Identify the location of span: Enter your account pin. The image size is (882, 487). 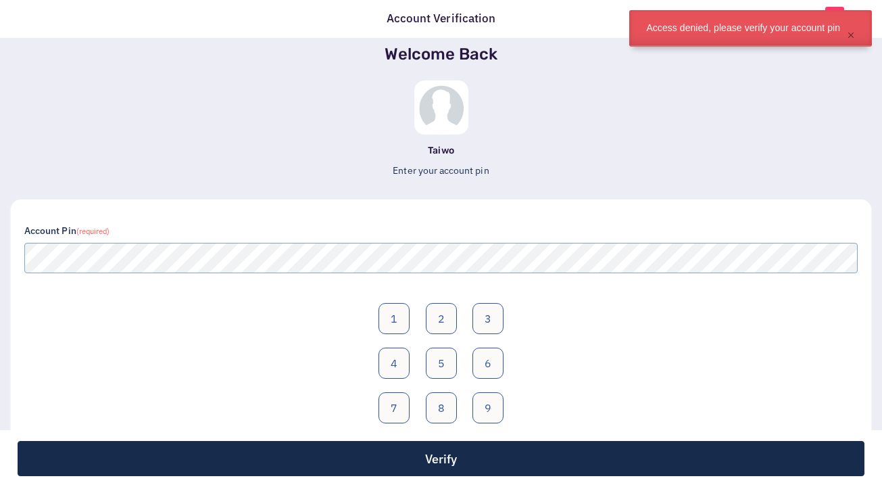
(441, 170).